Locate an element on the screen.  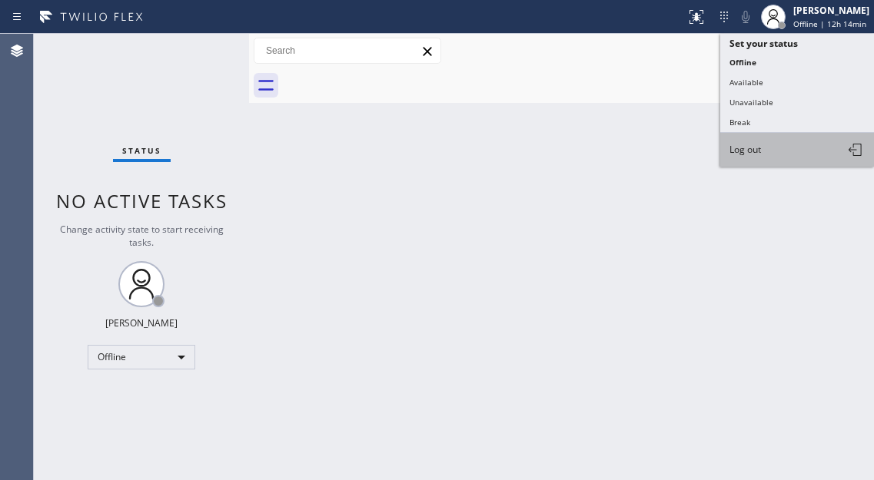
span: Change activity state to start receiving tasks. is located at coordinates (141, 236).